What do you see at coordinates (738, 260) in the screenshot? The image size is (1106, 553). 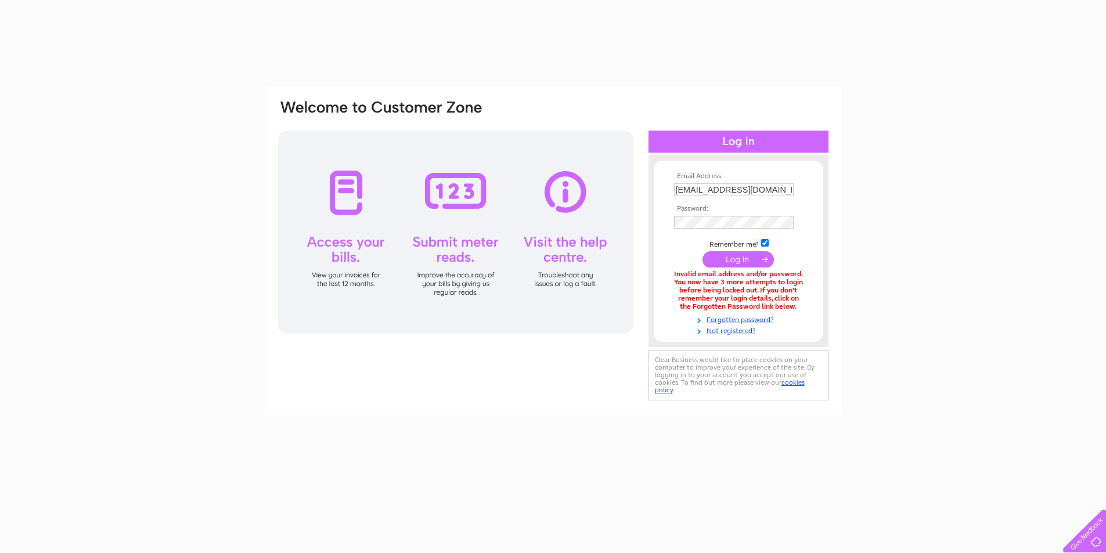 I see `input: Submit` at bounding box center [738, 260].